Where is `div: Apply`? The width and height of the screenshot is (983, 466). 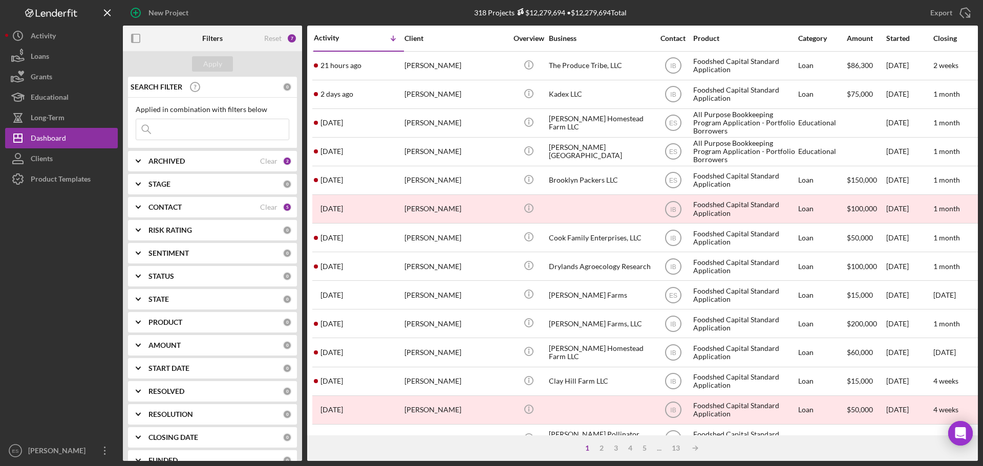
div: Apply is located at coordinates (212, 64).